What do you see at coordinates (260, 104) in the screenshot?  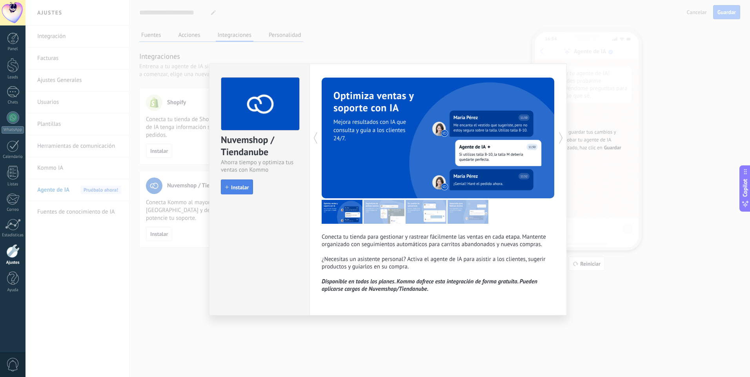 I see `img: logo_main.png` at bounding box center [260, 104].